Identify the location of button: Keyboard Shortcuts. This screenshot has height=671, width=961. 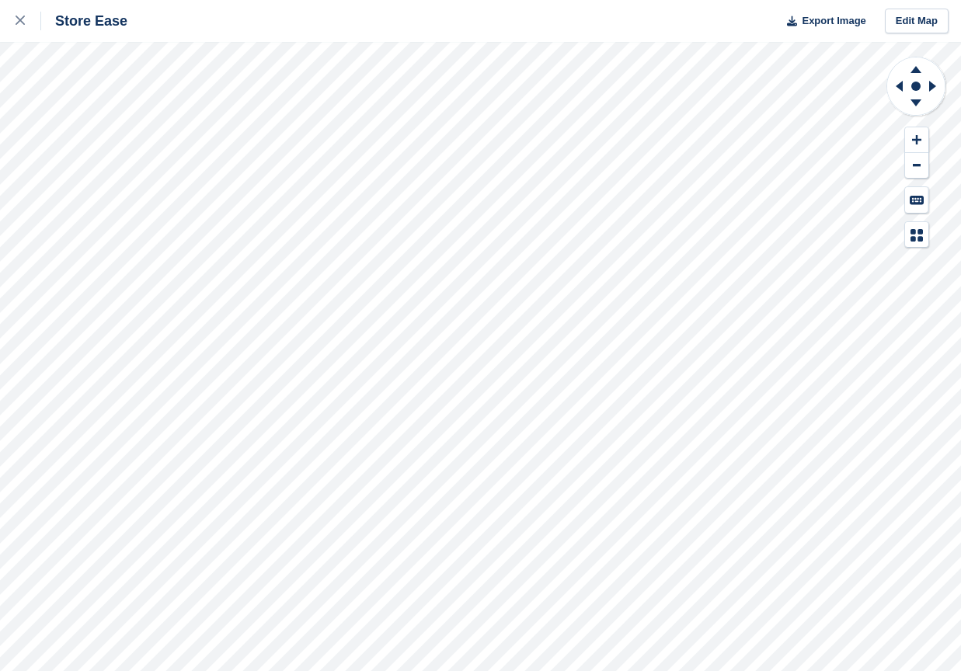
(916, 200).